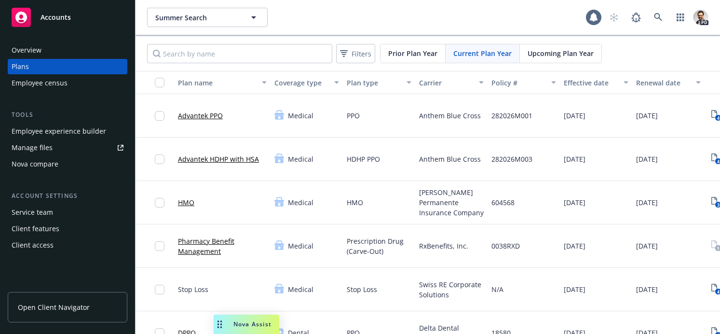 This screenshot has width=720, height=334. I want to click on a: Accounts, so click(68, 17).